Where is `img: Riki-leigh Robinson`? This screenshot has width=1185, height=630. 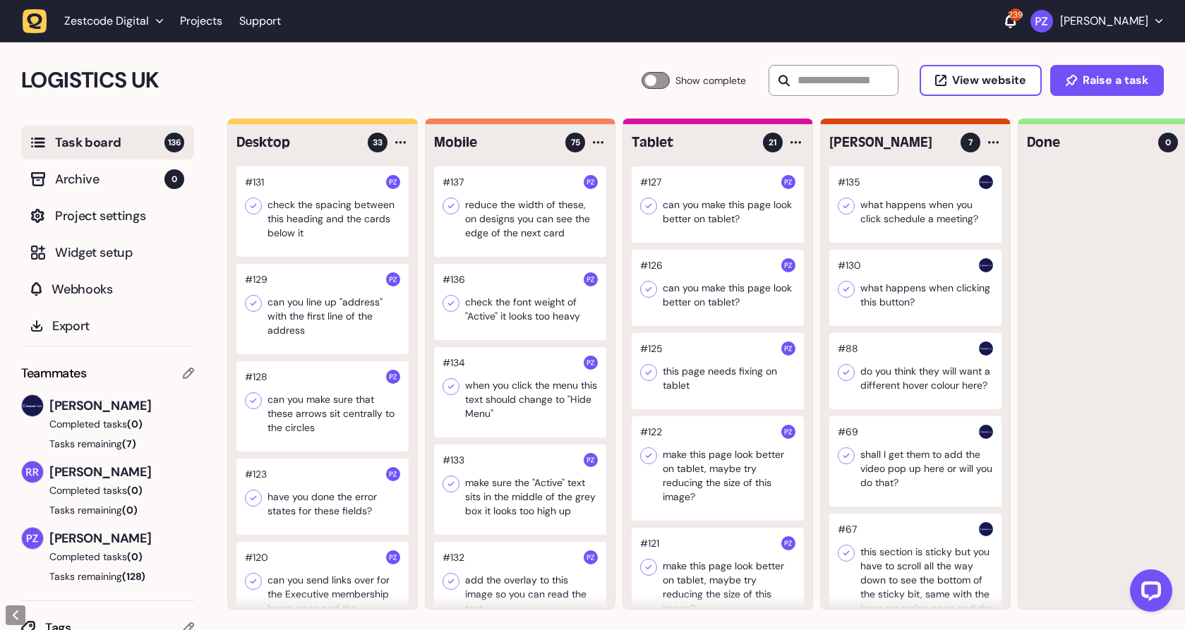 img: Riki-leigh Robinson is located at coordinates (32, 472).